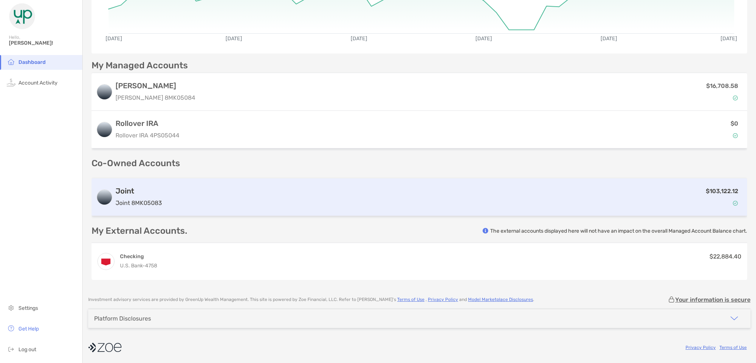  Describe the element at coordinates (11, 82) in the screenshot. I see `img: activity icon` at that location.